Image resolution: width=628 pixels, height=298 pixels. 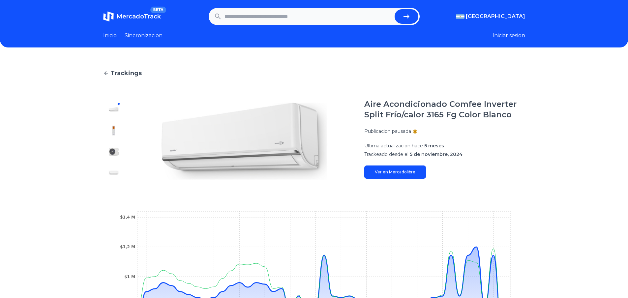 I want to click on button: Iniciar sesion, so click(x=508, y=36).